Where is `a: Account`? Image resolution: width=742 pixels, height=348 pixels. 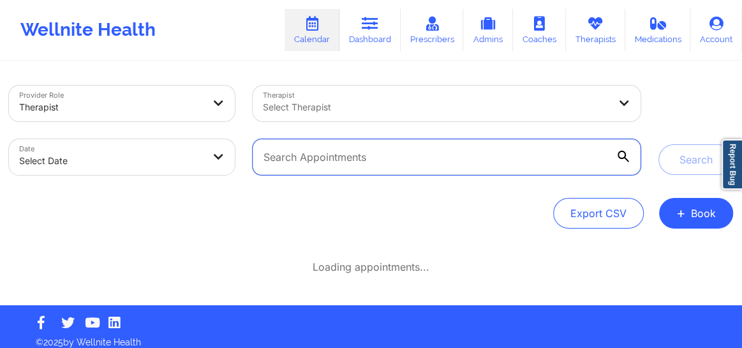
a: Account is located at coordinates (716, 30).